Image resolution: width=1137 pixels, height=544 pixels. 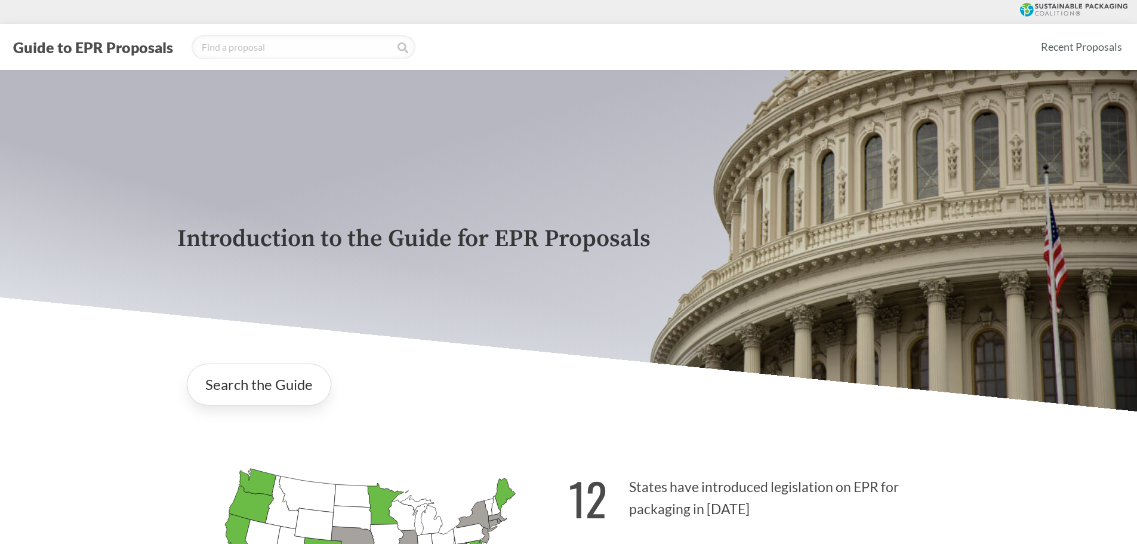 I want to click on button: Guide to EPR Proposals, so click(x=93, y=47).